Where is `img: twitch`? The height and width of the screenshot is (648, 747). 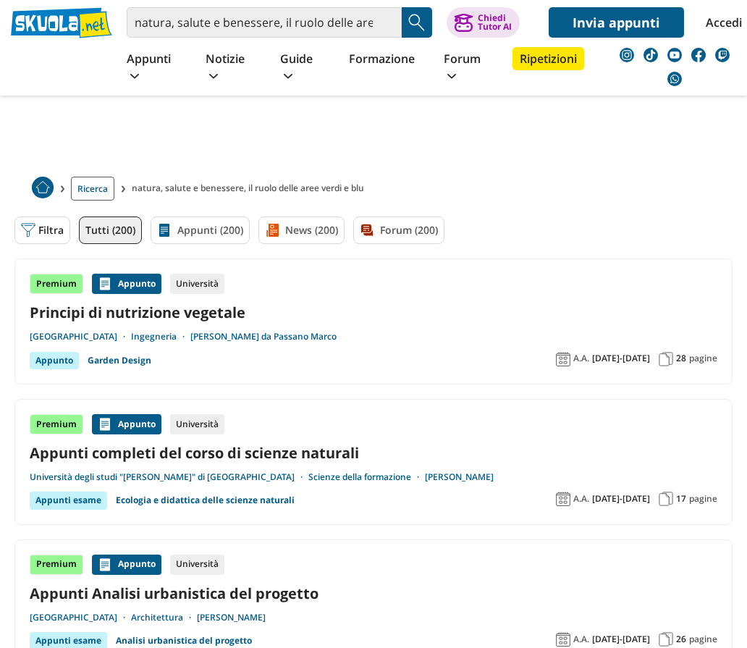 img: twitch is located at coordinates (723, 55).